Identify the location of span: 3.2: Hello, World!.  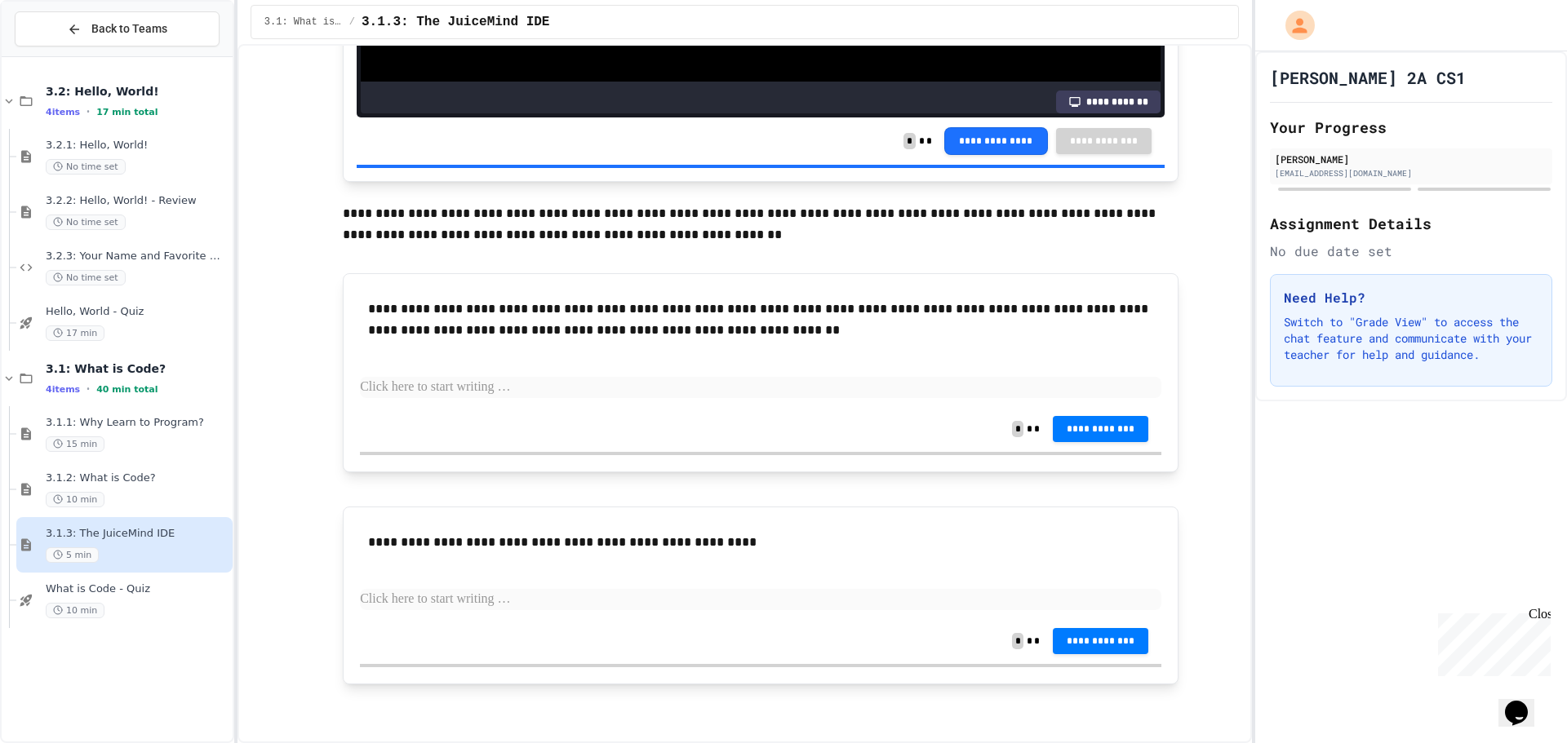
(137, 91).